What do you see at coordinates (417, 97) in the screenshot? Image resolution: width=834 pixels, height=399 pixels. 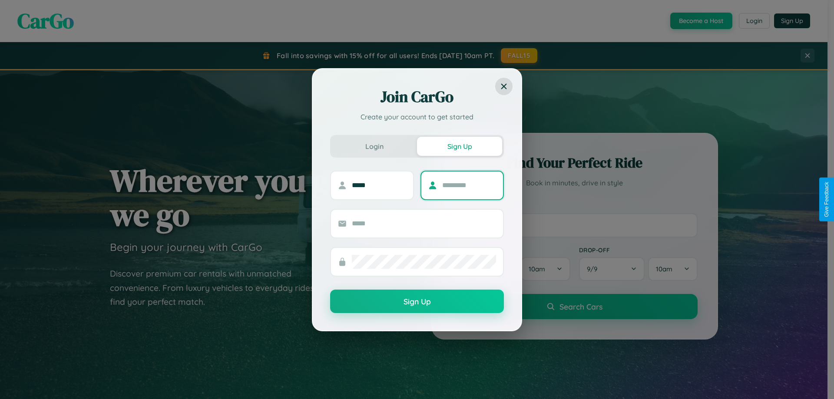 I see `h2: Join CarGo` at bounding box center [417, 97].